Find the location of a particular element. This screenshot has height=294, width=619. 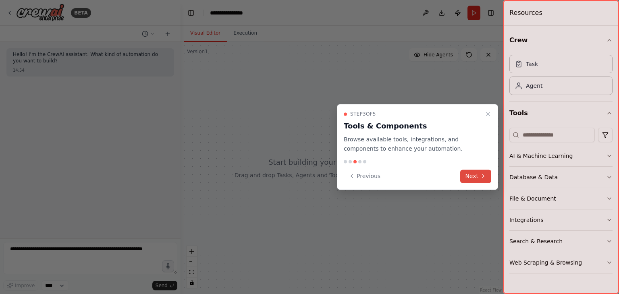

button: Next is located at coordinates (476, 176).